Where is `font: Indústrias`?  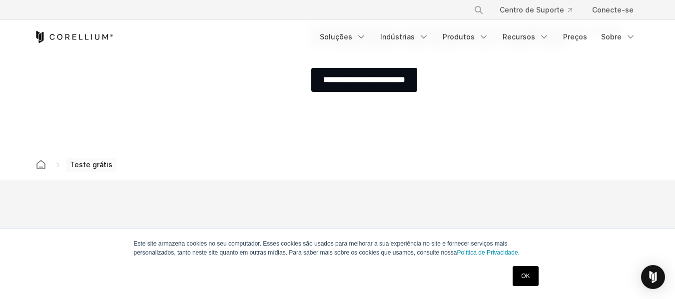
font: Indústrias is located at coordinates (397, 36).